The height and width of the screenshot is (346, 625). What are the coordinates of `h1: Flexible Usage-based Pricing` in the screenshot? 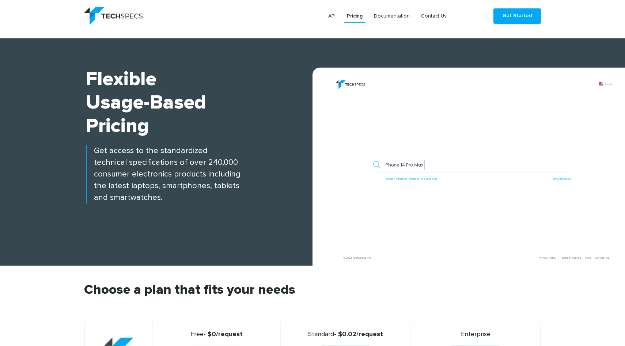 It's located at (199, 103).